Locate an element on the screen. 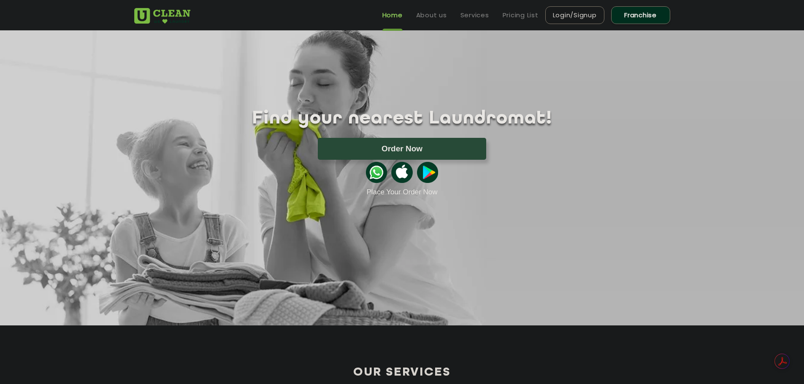 The image size is (804, 384). button: Order Now is located at coordinates (402, 149).